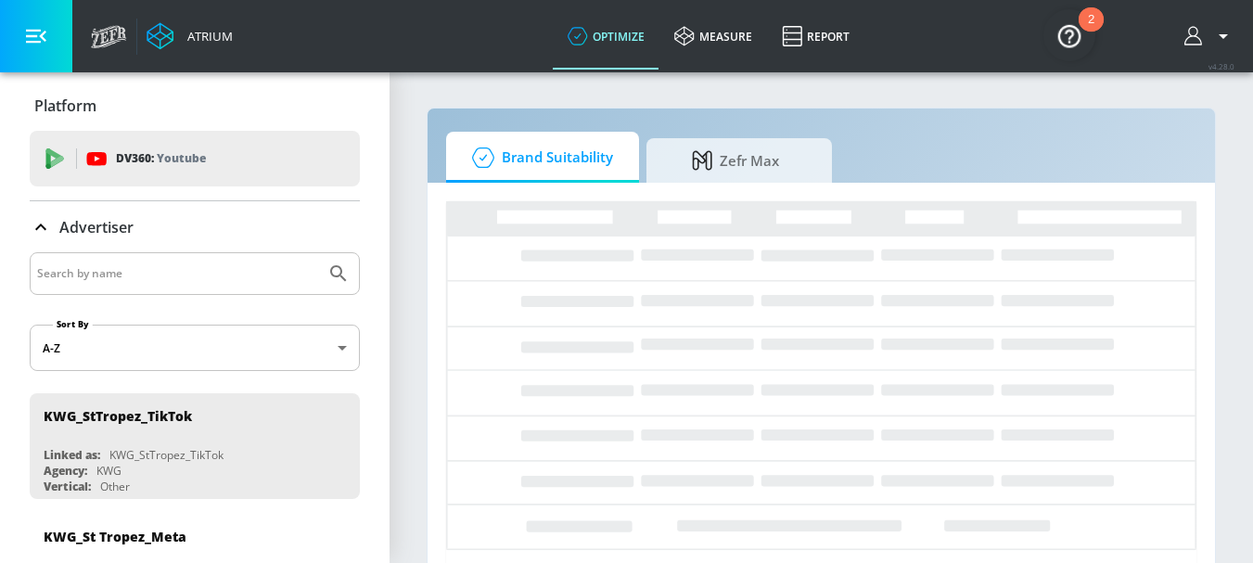  What do you see at coordinates (67, 486) in the screenshot?
I see `div: Vertical:` at bounding box center [67, 486].